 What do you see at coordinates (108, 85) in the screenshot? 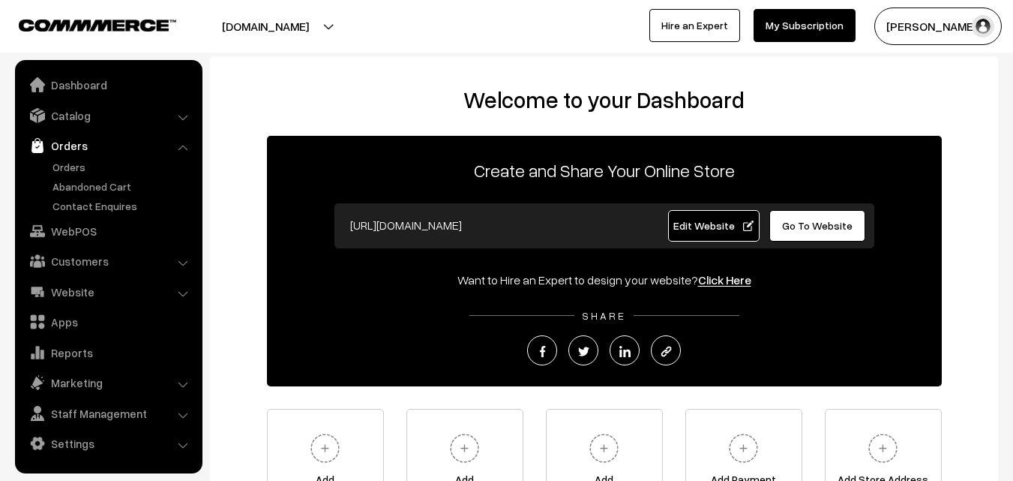
I see `a: Dashboard` at bounding box center [108, 85].